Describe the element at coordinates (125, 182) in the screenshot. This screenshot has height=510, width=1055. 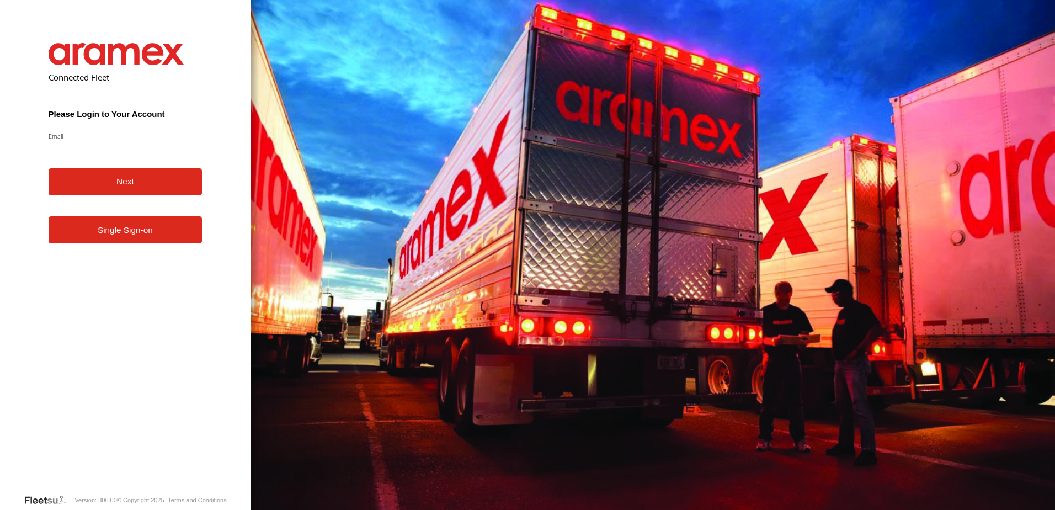
I see `button: Next` at that location.